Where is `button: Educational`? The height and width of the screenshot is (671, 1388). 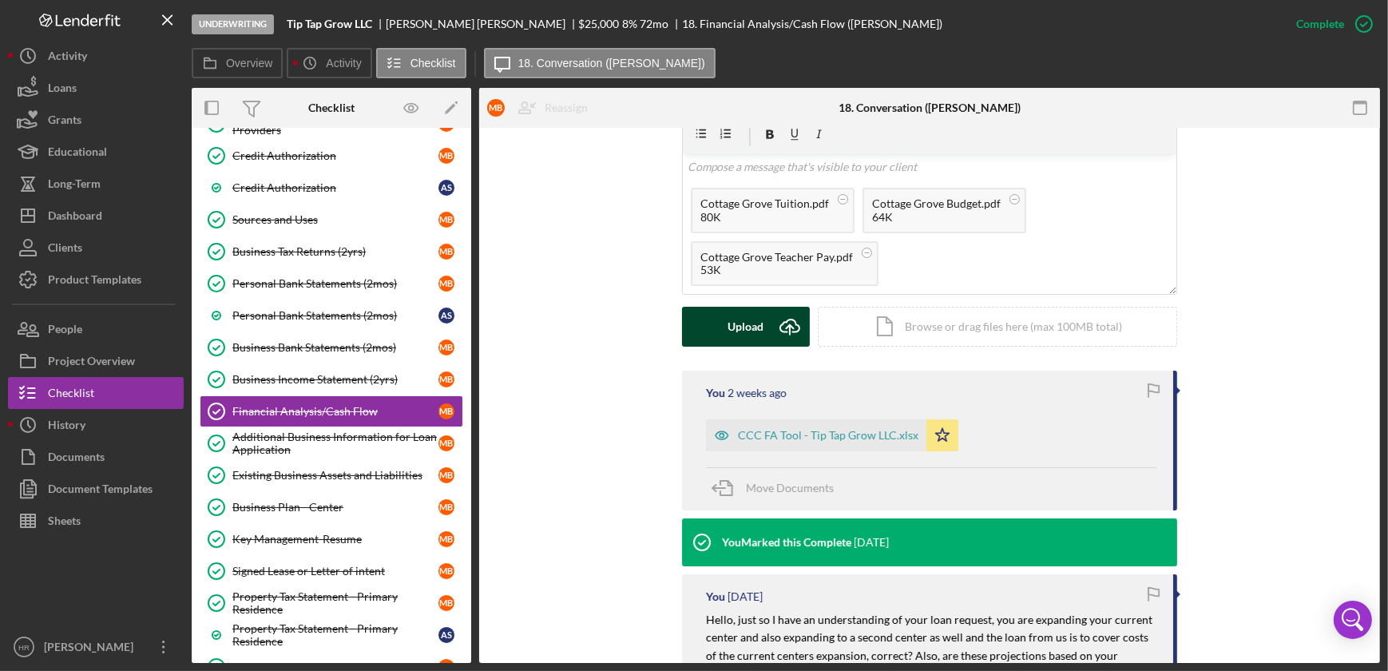
button: Educational is located at coordinates (96, 152).